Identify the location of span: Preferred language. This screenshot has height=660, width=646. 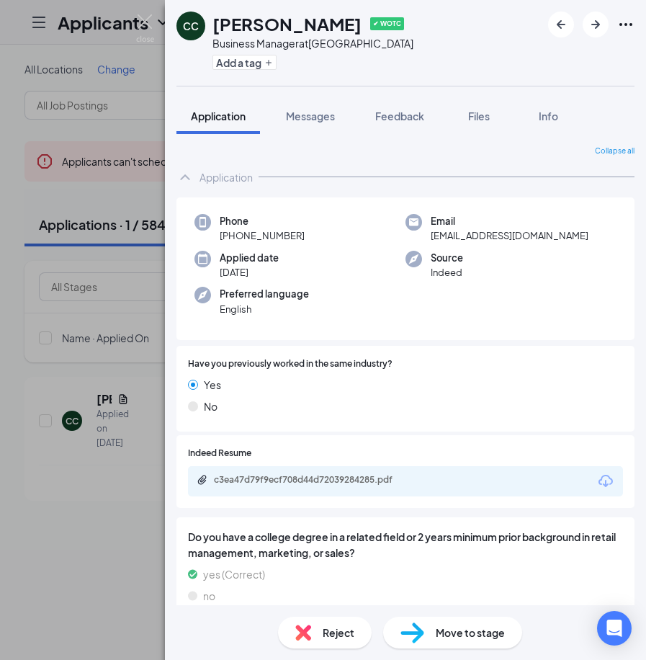
(264, 294).